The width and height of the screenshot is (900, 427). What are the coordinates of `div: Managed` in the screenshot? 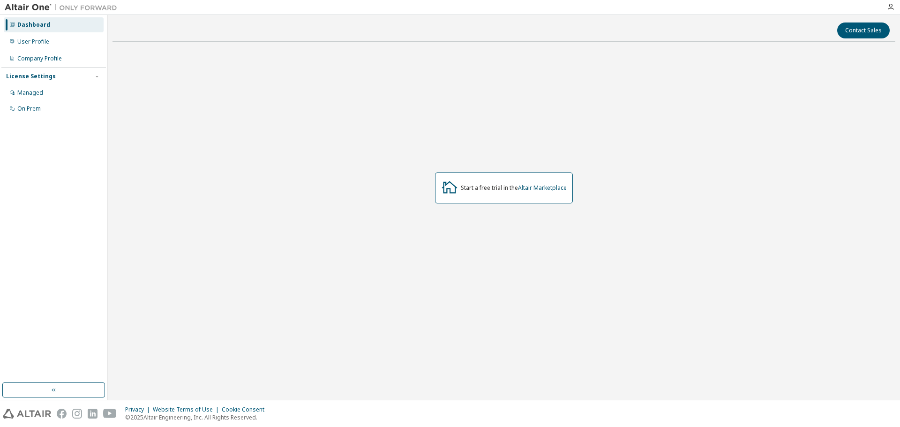 It's located at (30, 93).